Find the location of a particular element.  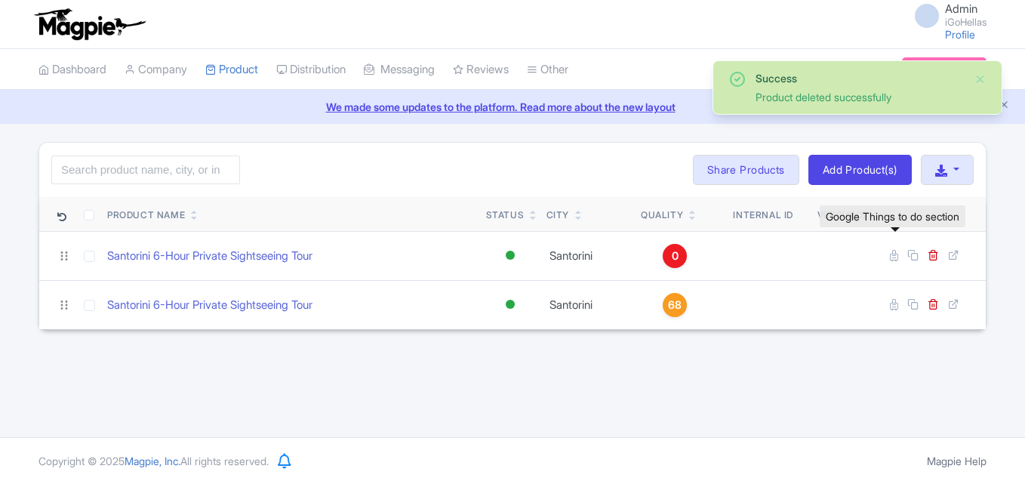

a: Profile is located at coordinates (960, 34).